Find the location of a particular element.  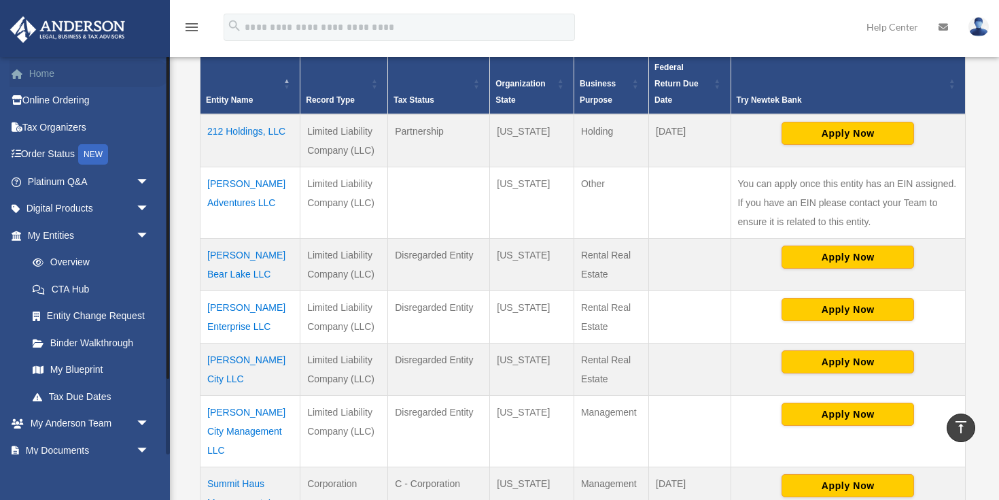

a: My Anderson Teamarrow_drop_down is located at coordinates (90, 424).